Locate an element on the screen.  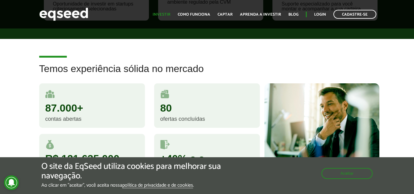
p: Ao clicar em "aceitar", você aceita nossa . is located at coordinates (140, 185).